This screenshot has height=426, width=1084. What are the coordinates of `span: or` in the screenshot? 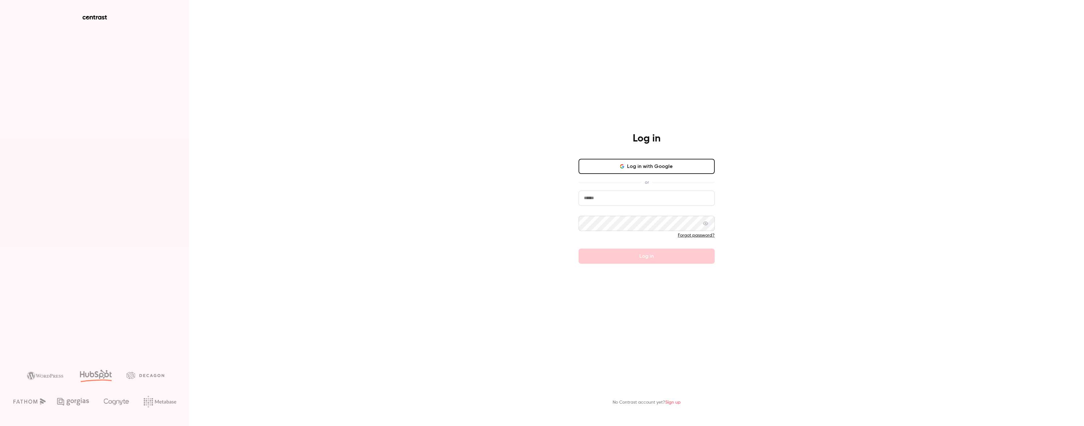 It's located at (646, 182).